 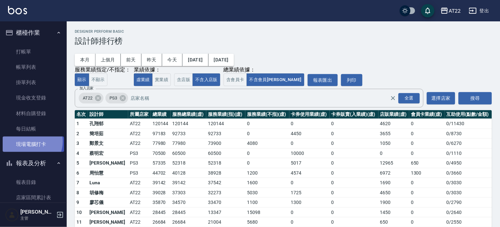 What do you see at coordinates (161, 192) in the screenshot?
I see `td: 39028` at bounding box center [161, 192].